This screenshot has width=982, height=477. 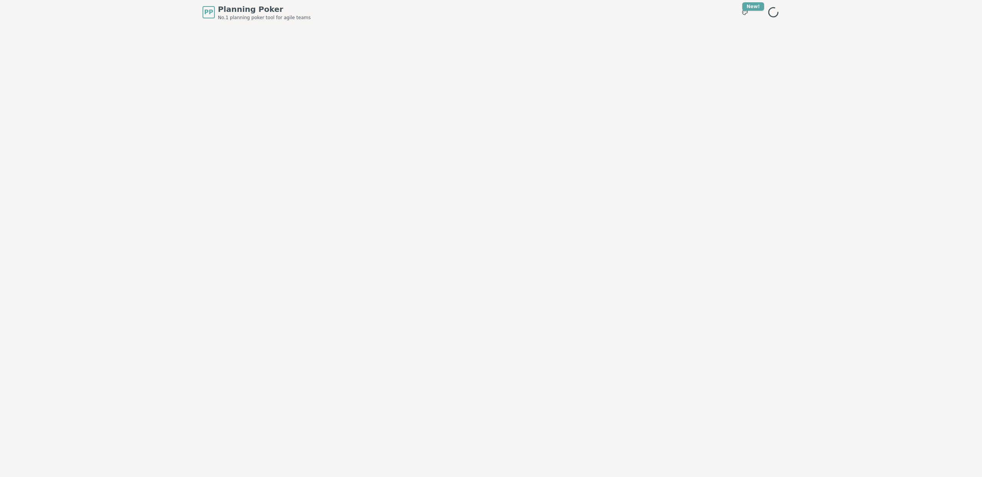 What do you see at coordinates (208, 12) in the screenshot?
I see `span: PP` at bounding box center [208, 12].